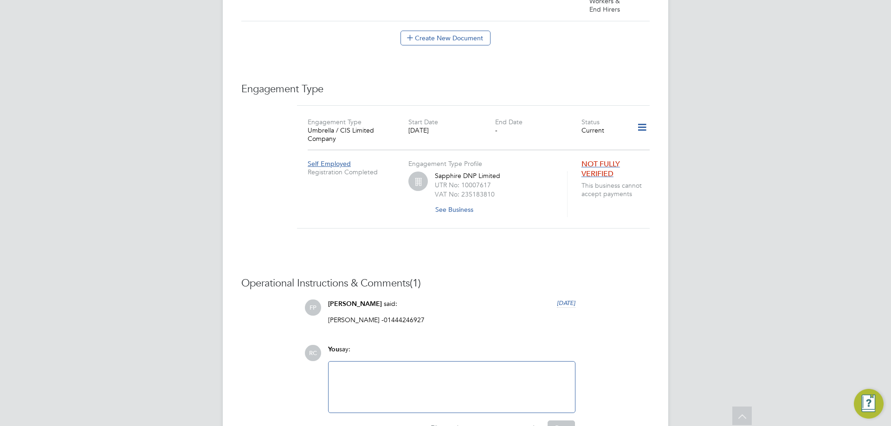 The width and height of the screenshot is (891, 426). What do you see at coordinates (603, 130) in the screenshot?
I see `div: Current` at bounding box center [603, 130].